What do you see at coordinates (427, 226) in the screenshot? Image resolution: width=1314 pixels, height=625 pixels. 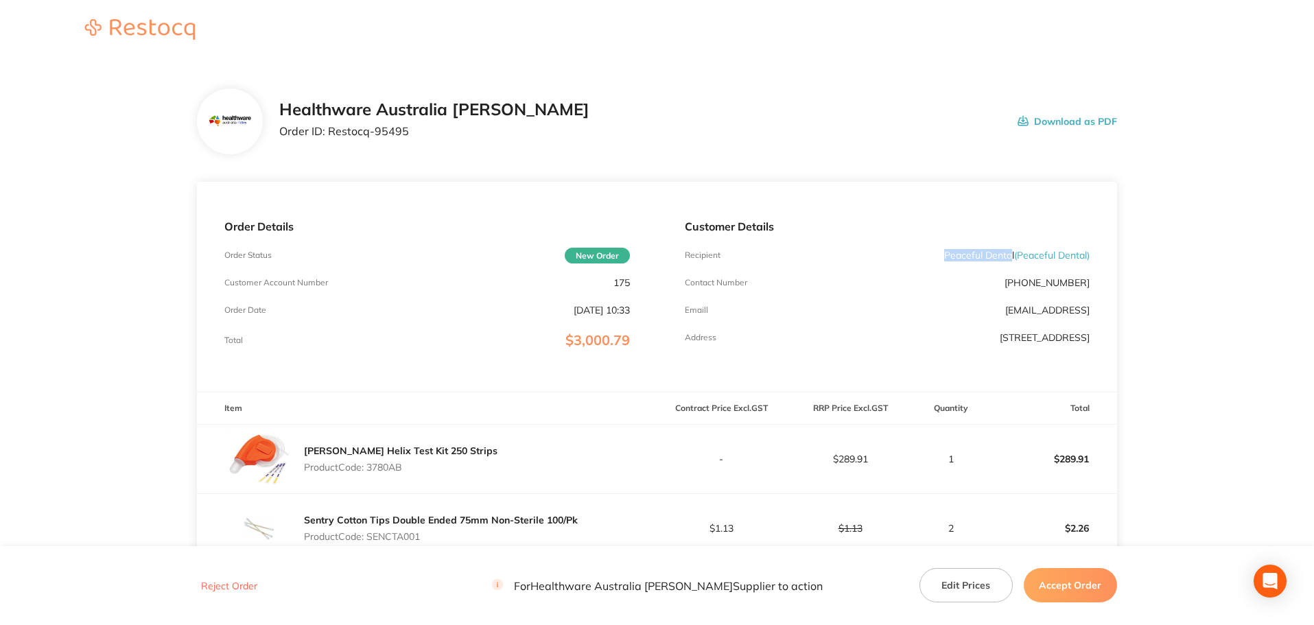 I see `p: Order Details` at bounding box center [427, 226].